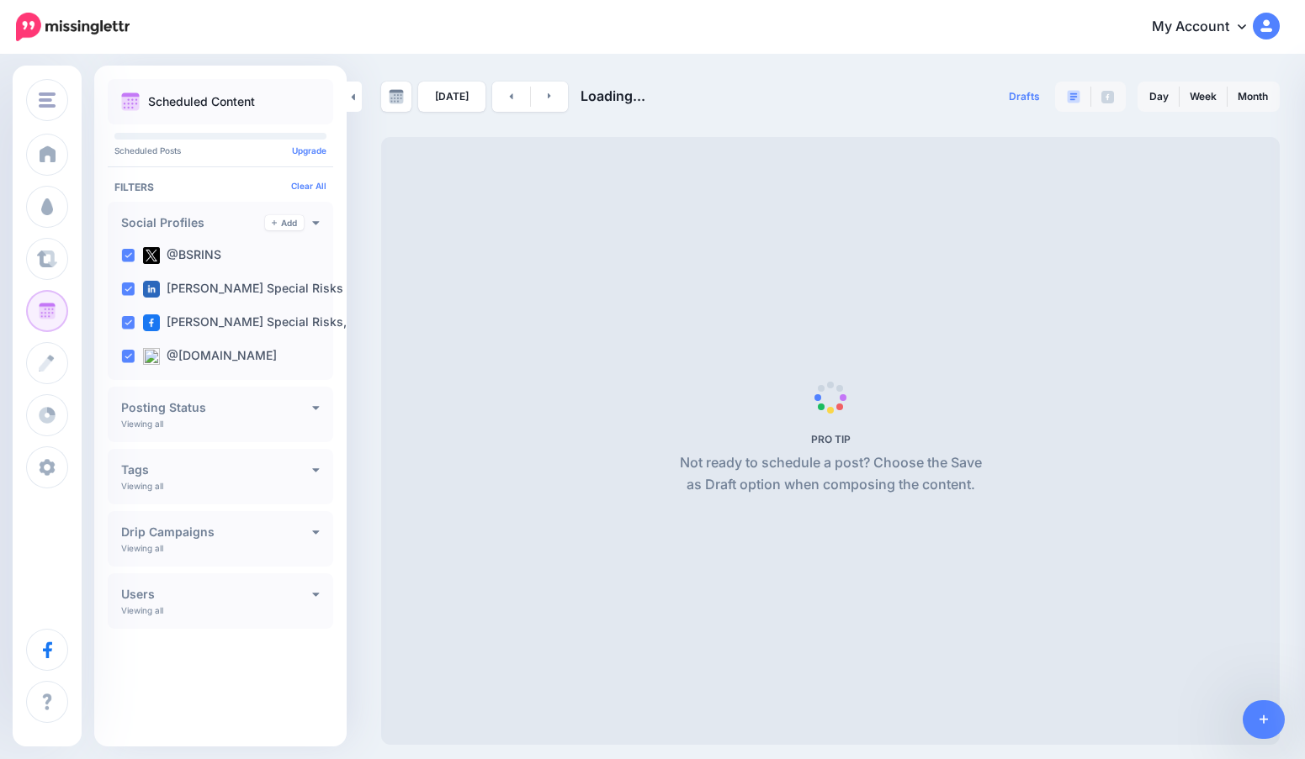  Describe the element at coordinates (1158, 97) in the screenshot. I see `a: Day` at that location.